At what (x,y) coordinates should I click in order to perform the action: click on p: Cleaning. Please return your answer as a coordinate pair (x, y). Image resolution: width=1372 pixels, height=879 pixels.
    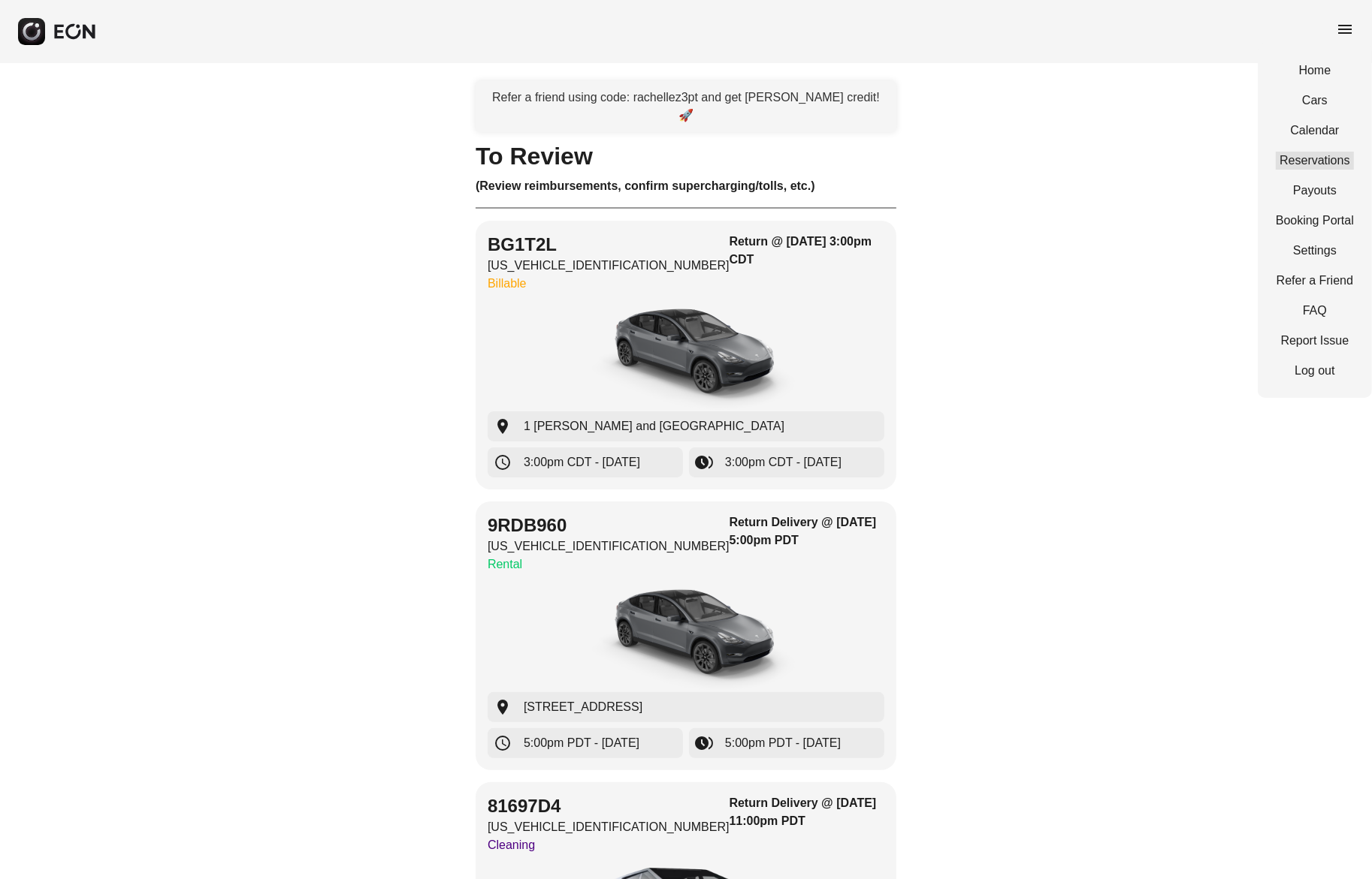
    Looking at the image, I should click on (608, 846).